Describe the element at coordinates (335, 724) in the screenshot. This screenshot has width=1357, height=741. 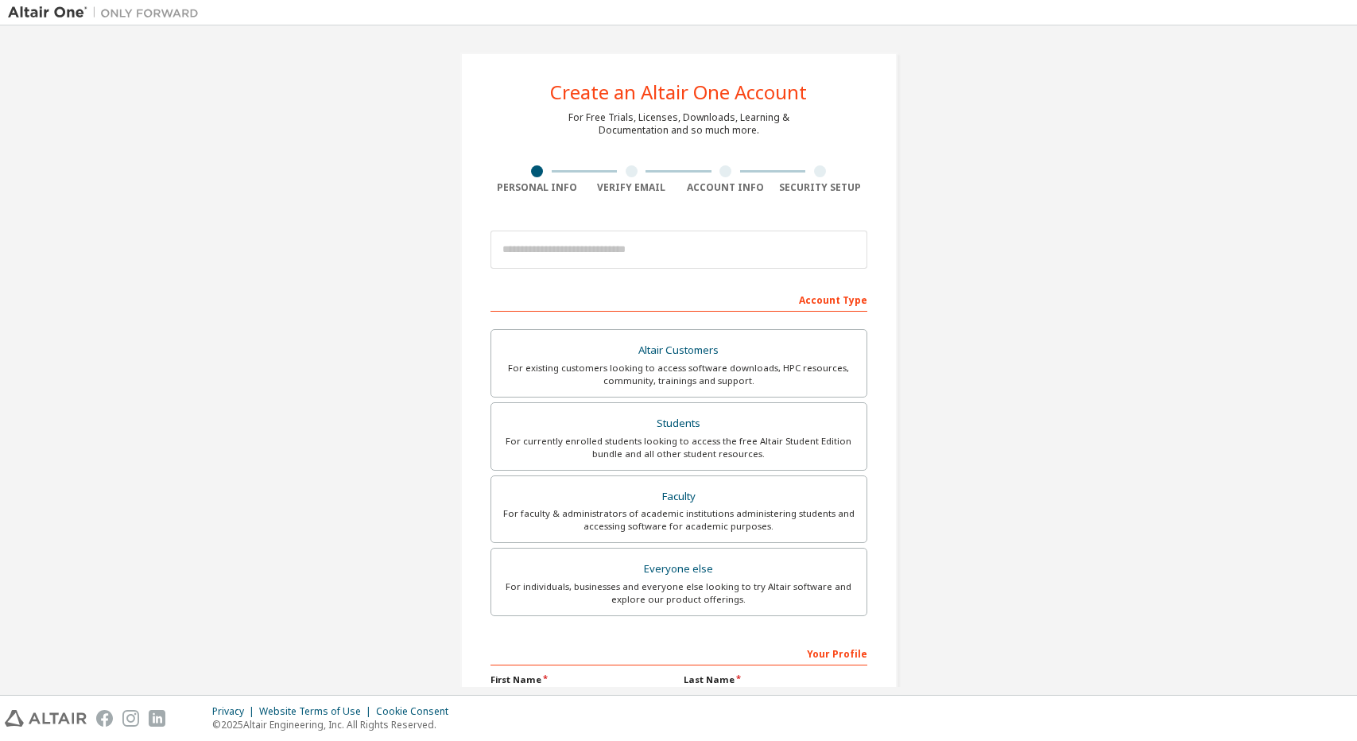
I see `p: © 2025 Altair Engineering, Inc. All Rights Reserved.` at that location.